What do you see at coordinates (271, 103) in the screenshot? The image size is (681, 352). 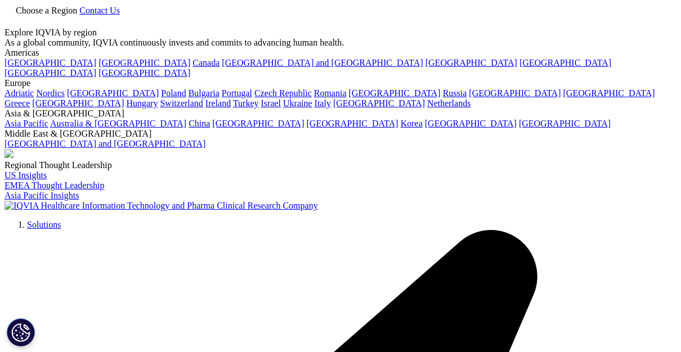 I see `a: Israel` at bounding box center [271, 103].